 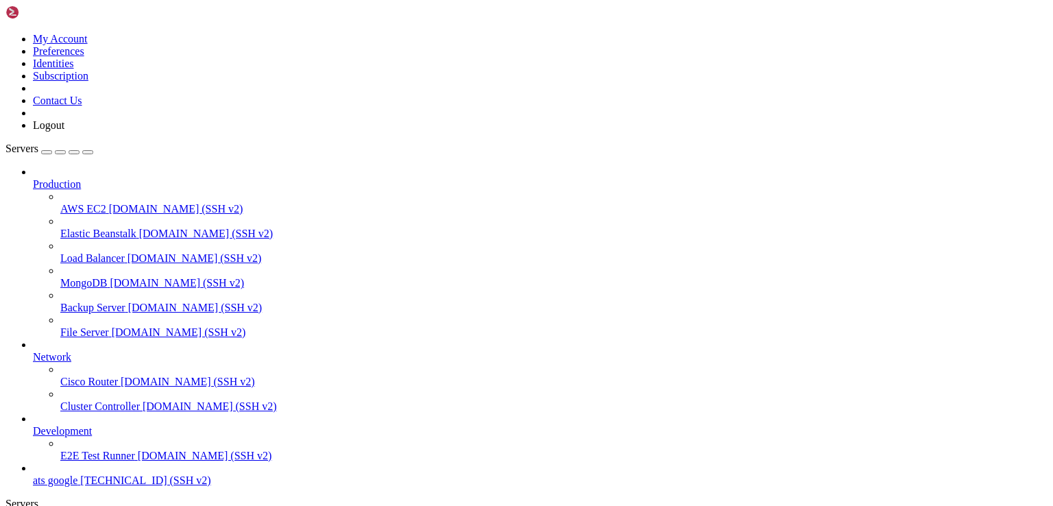 What do you see at coordinates (55, 480) in the screenshot?
I see `span: ats google` at bounding box center [55, 480].